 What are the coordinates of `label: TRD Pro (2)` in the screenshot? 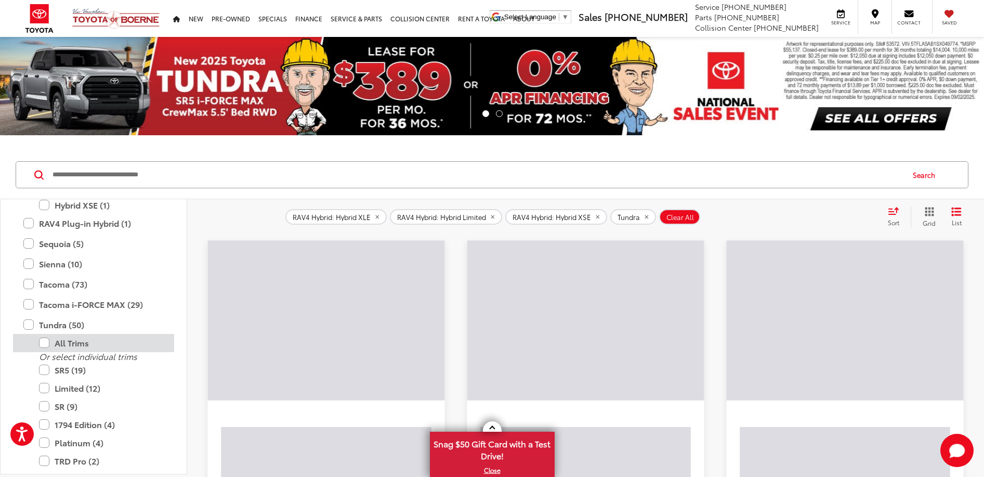 It's located at (101, 461).